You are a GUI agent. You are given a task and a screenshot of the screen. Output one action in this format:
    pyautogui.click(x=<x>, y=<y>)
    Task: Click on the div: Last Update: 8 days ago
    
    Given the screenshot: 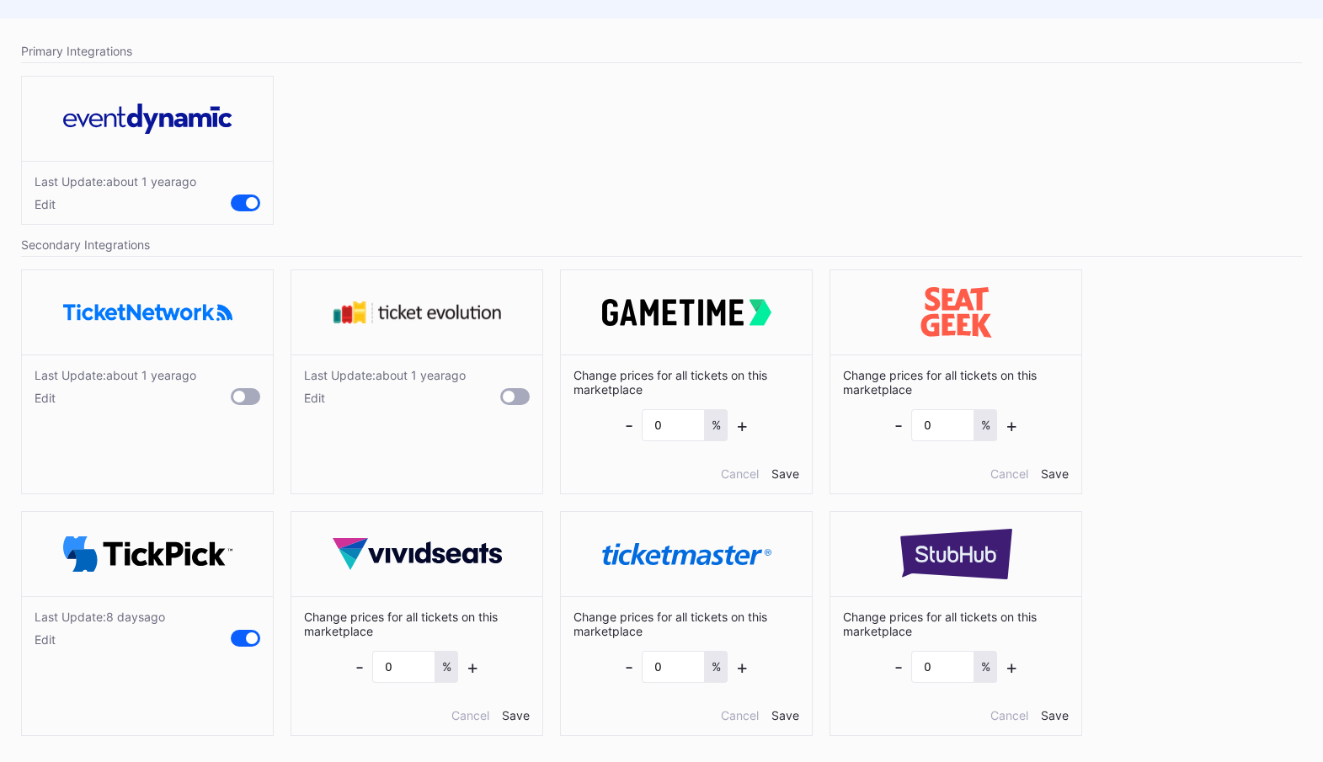 What is the action you would take?
    pyautogui.click(x=99, y=616)
    